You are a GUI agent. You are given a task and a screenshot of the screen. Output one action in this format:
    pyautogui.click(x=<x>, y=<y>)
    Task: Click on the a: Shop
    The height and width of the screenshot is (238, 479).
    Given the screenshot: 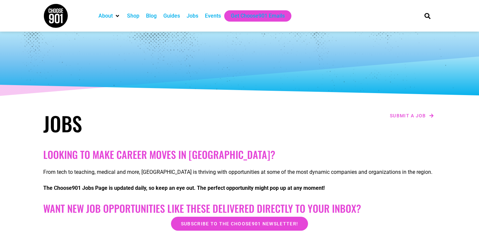 What is the action you would take?
    pyautogui.click(x=133, y=16)
    